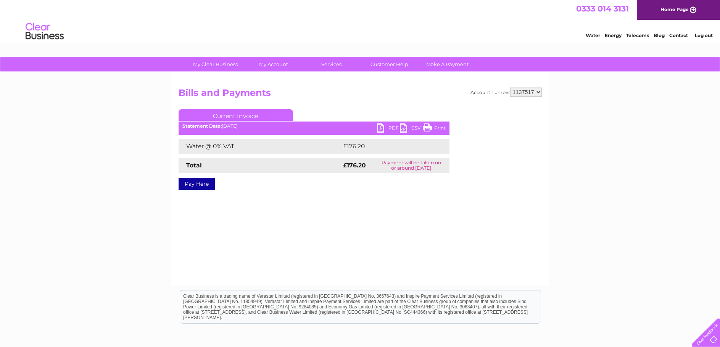 This screenshot has width=720, height=347. Describe the element at coordinates (194, 165) in the screenshot. I see `strong: Total` at that location.